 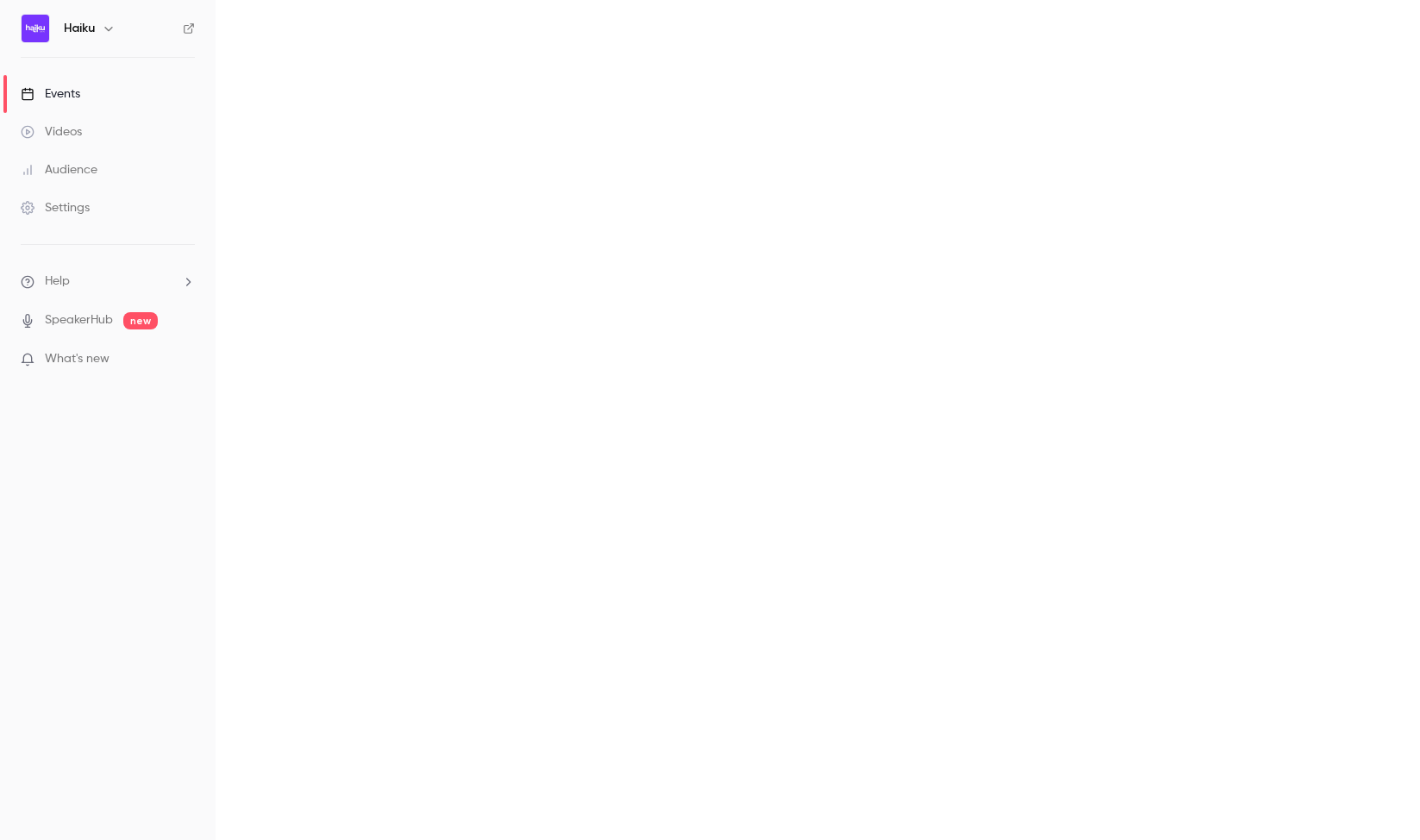 What do you see at coordinates (108, 281) in the screenshot?
I see `li: help-dropdown-opener` at bounding box center [108, 281].